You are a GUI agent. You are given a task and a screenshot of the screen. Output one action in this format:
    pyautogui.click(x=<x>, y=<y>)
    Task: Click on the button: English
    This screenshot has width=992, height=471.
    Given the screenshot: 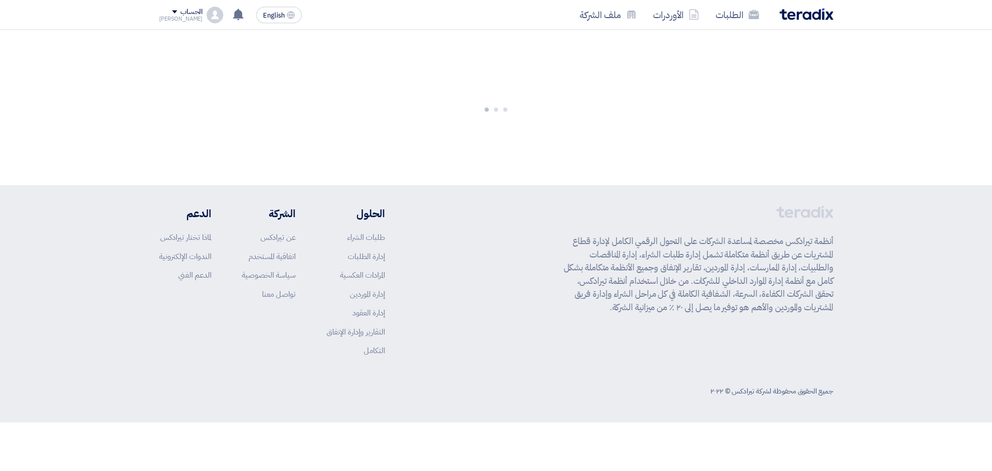 What is the action you would take?
    pyautogui.click(x=279, y=15)
    